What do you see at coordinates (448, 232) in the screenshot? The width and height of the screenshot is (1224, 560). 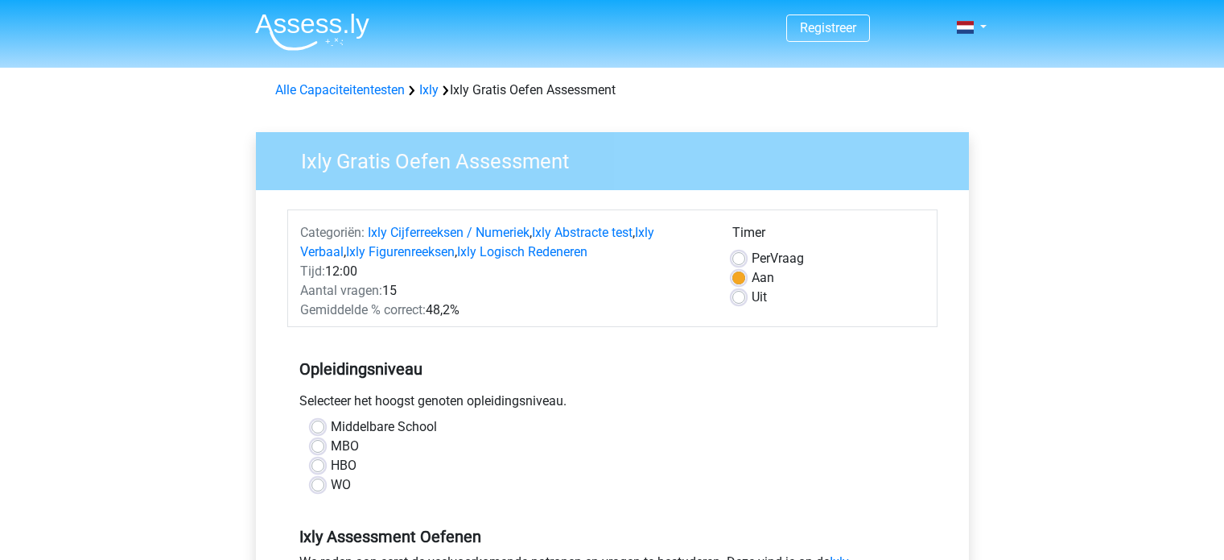 I see `a: Ixly Cijferreeksen / Numeriek` at bounding box center [448, 232].